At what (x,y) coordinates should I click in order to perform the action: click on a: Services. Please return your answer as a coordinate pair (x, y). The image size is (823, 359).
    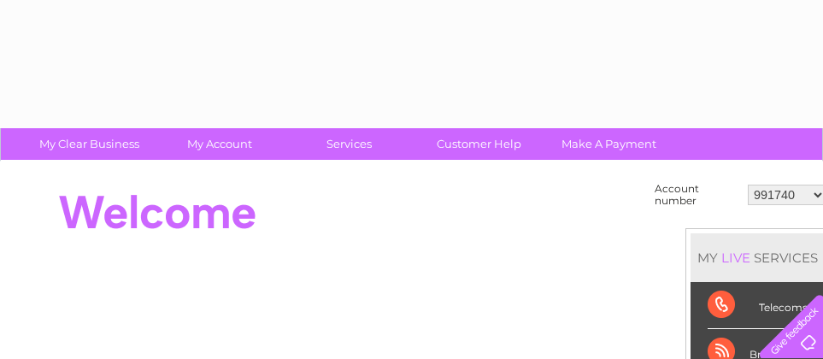
    Looking at the image, I should click on (349, 144).